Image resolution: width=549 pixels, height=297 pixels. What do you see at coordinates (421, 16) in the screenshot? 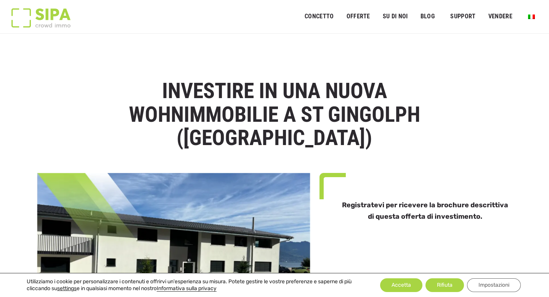
I see `nav: Menu principale` at bounding box center [421, 16].